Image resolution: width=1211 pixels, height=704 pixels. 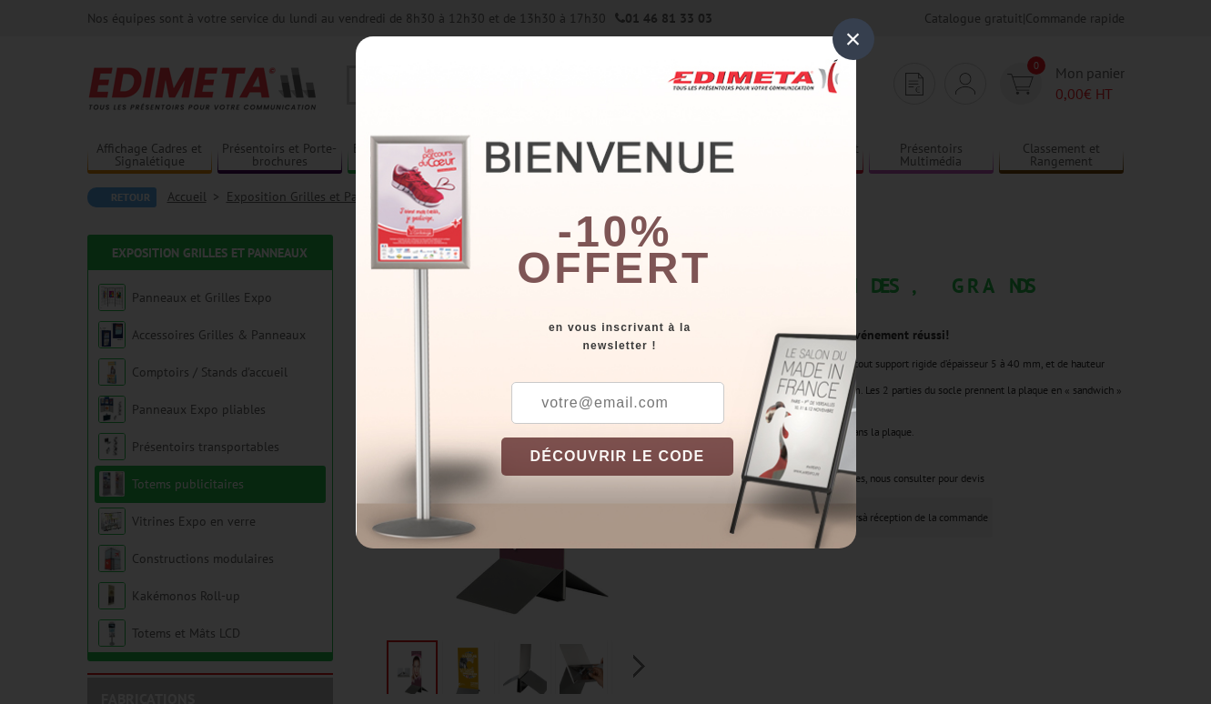 I want to click on button: DÉCOUVRIR LE CODE, so click(x=618, y=457).